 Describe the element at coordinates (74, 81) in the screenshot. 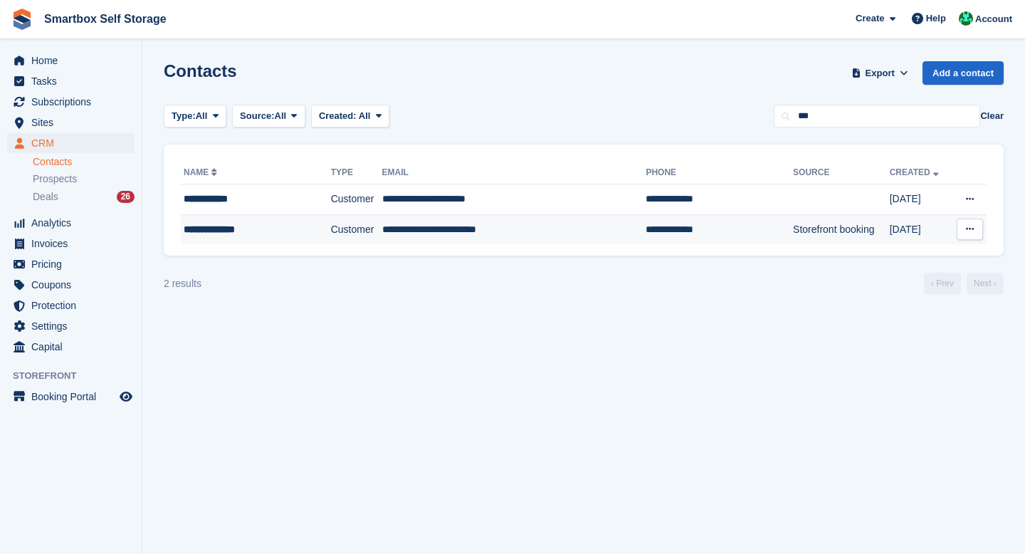

I see `span: Tasks` at that location.